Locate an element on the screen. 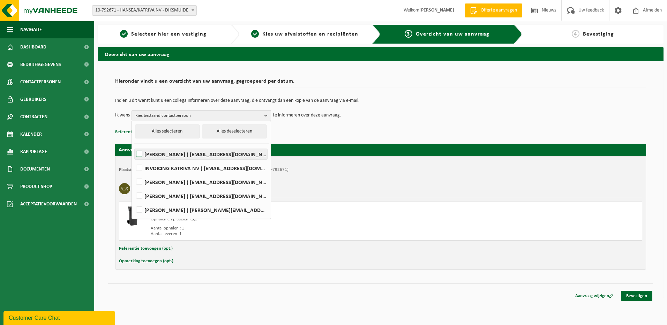 The height and width of the screenshot is (325, 667). span: 1 is located at coordinates (124, 34).